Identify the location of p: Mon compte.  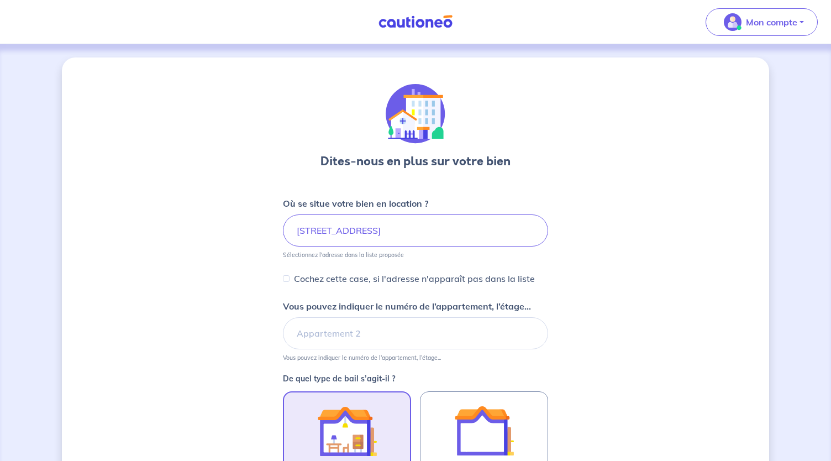
(771, 22).